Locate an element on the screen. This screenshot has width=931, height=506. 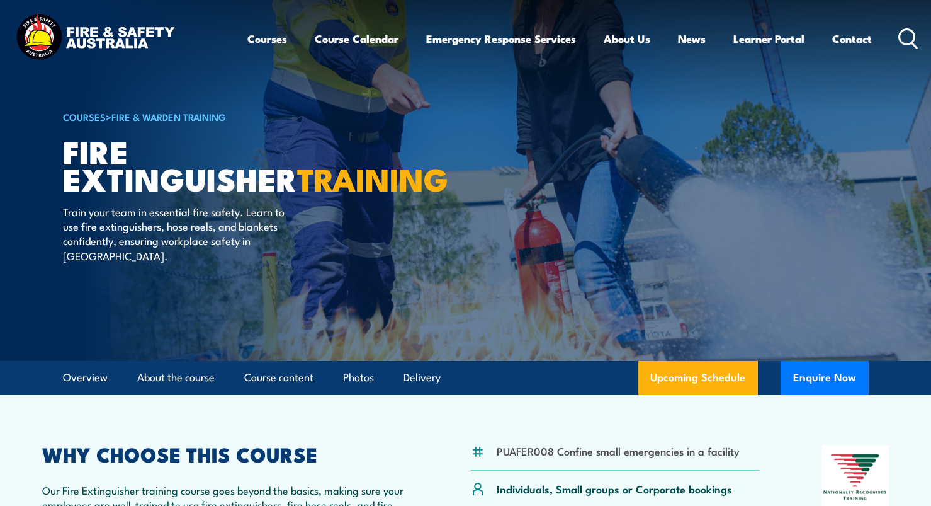
a: COURSES is located at coordinates (84, 117).